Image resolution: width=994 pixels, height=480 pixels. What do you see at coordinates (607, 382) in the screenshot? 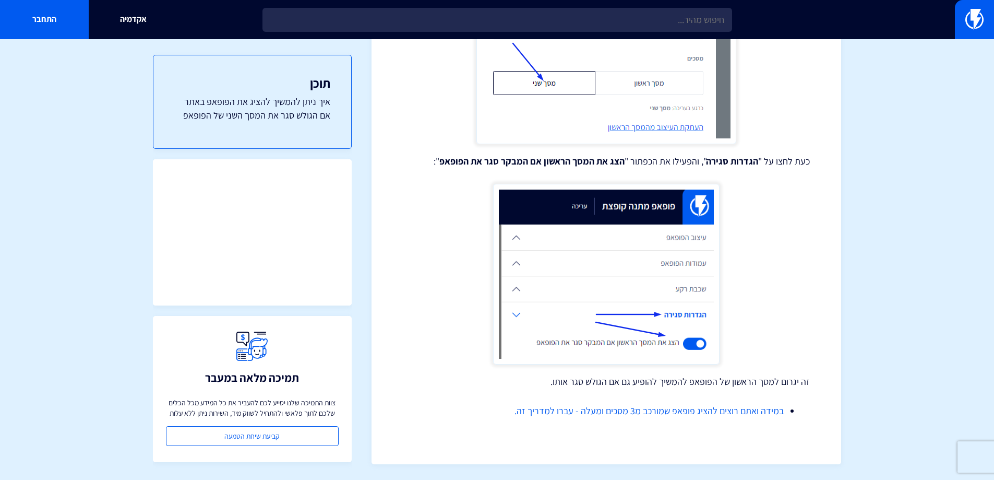
I see `p: זה יגרום למסך הראשון של הפופאפ להמשיך להופיע גם אם הגולש סגר אותו.` at bounding box center [607, 382].